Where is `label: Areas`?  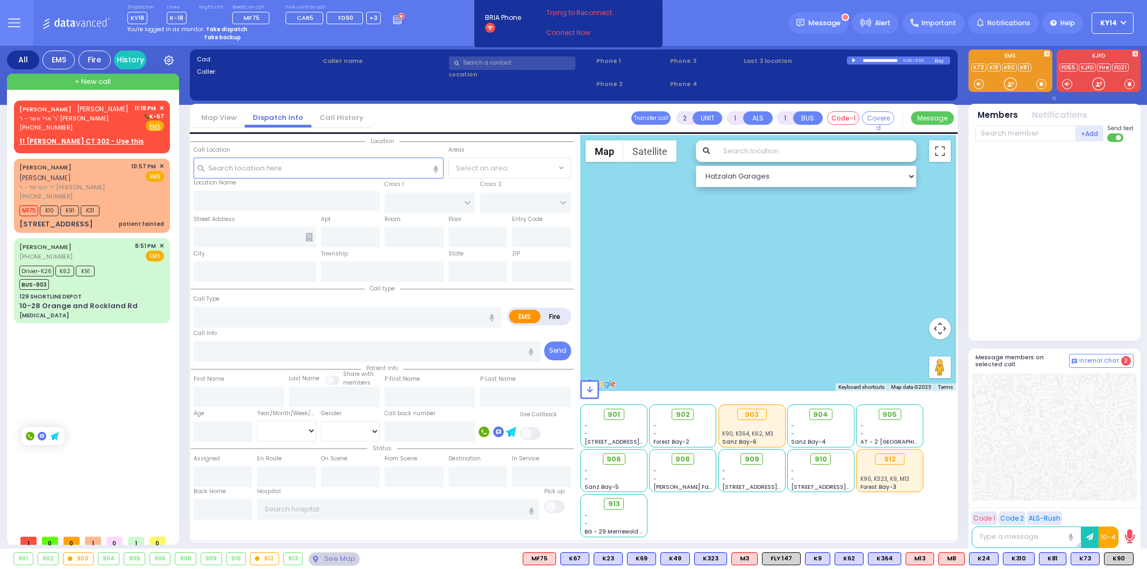
label: Areas is located at coordinates (456, 150).